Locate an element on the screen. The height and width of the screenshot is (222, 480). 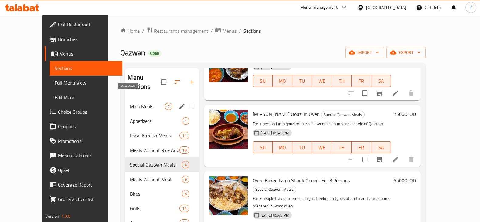
span: Meals Without Rice And Broth is located at coordinates (155, 150).